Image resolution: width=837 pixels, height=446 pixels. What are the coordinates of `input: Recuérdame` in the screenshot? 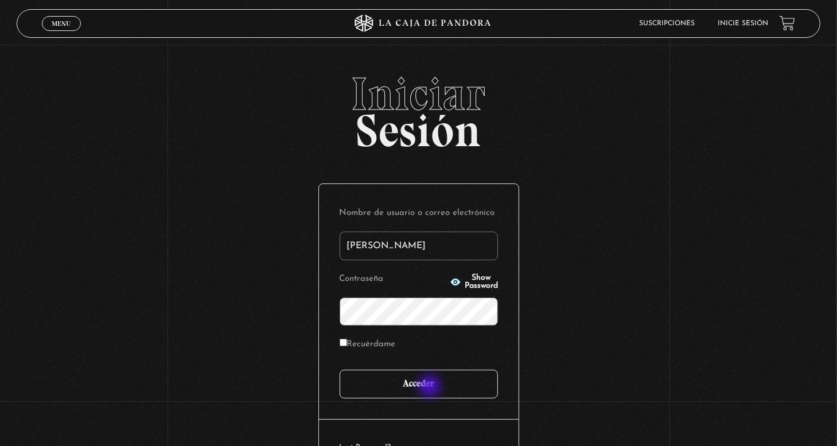 It's located at (343, 343).